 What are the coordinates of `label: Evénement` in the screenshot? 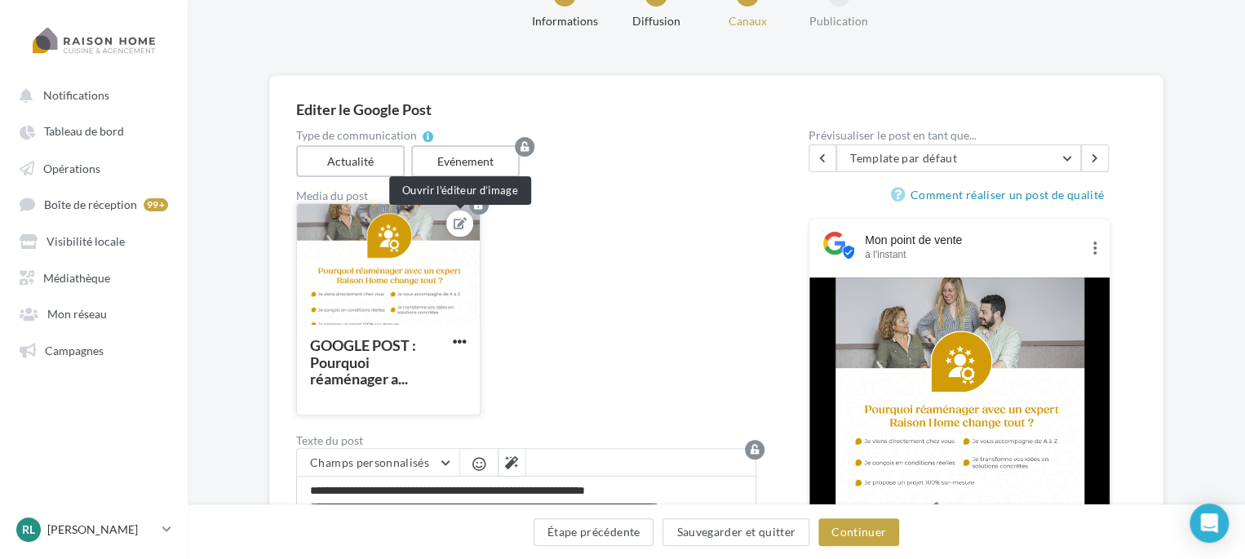 It's located at (465, 161).